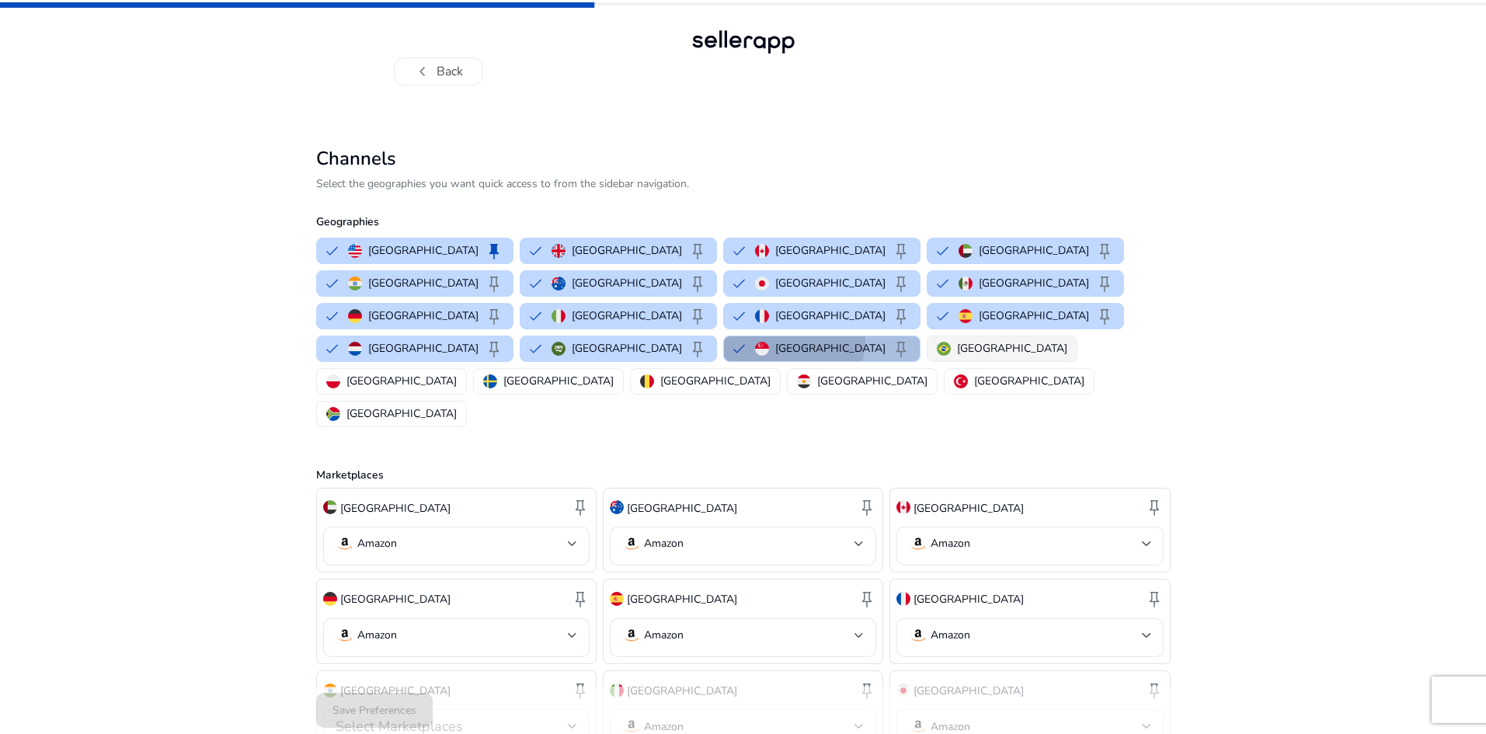 Image resolution: width=1486 pixels, height=734 pixels. I want to click on img: pl.svg, so click(333, 381).